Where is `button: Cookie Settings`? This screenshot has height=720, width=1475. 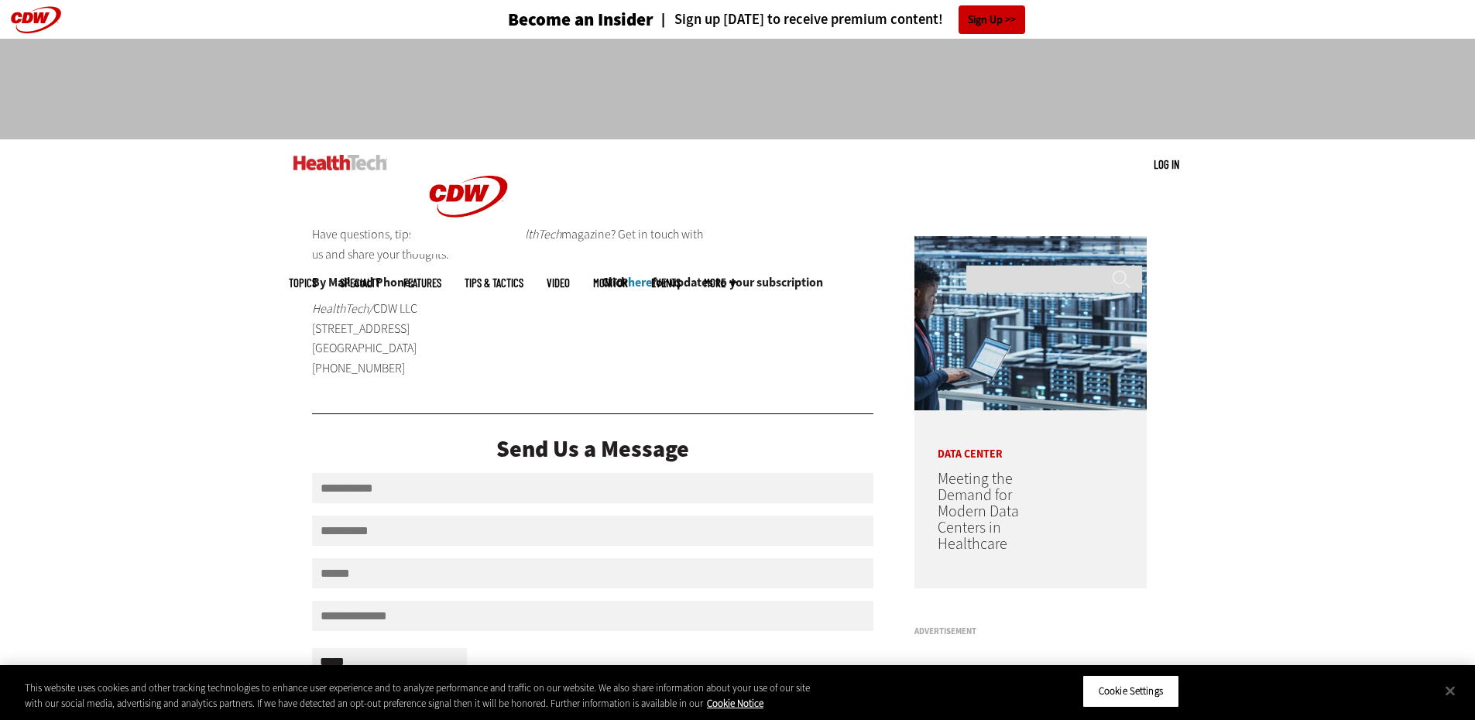
button: Cookie Settings is located at coordinates (1131, 692).